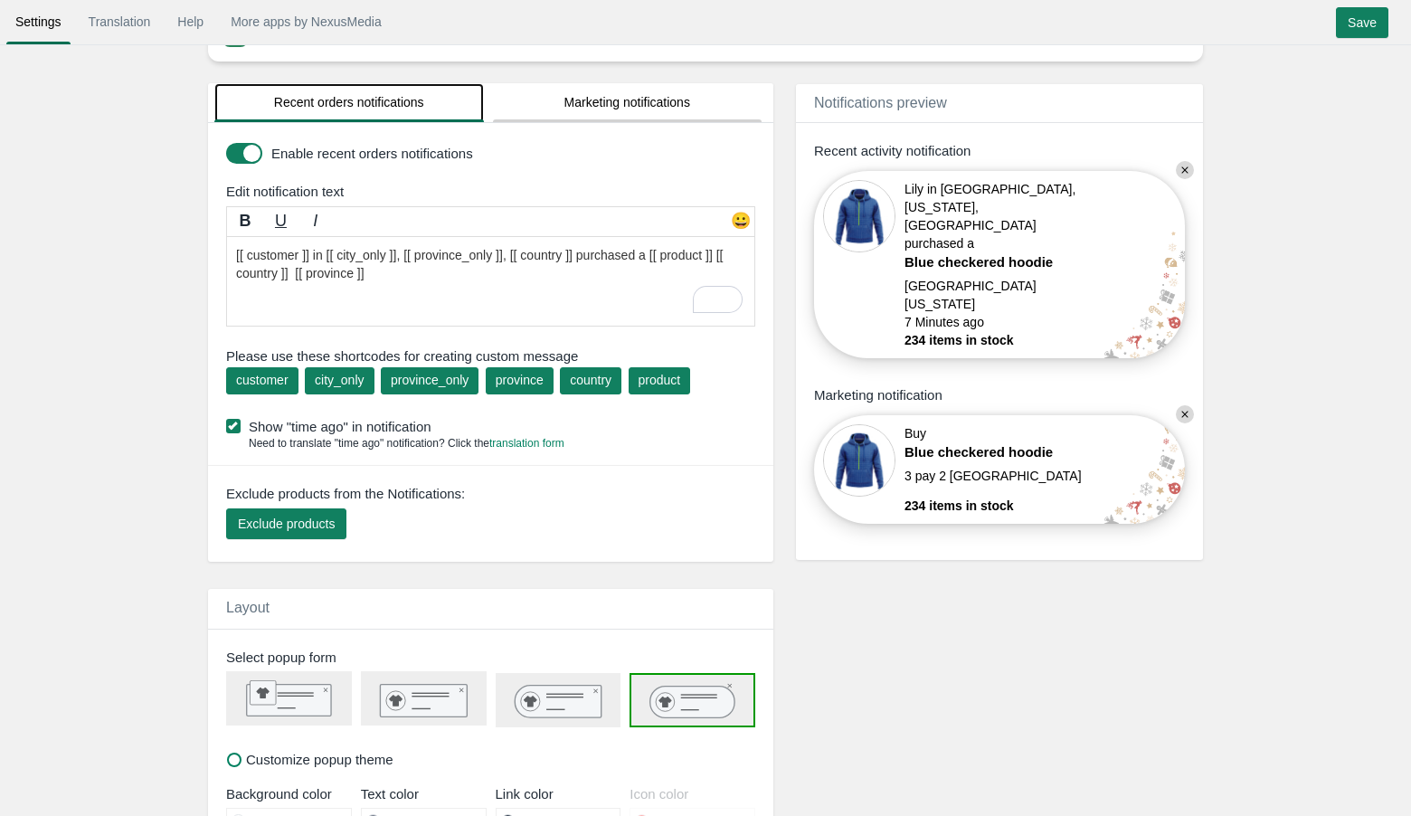 The height and width of the screenshot is (816, 1411). I want to click on div: product, so click(660, 380).